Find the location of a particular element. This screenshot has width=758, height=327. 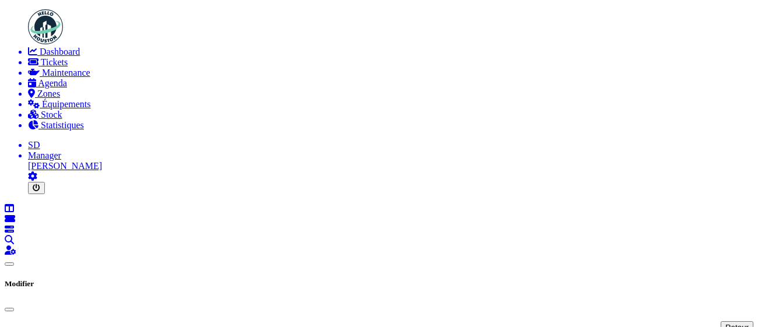

a: Stock is located at coordinates (390, 115).